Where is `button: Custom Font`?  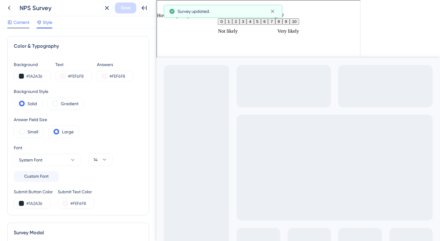 button: Custom Font is located at coordinates (36, 176).